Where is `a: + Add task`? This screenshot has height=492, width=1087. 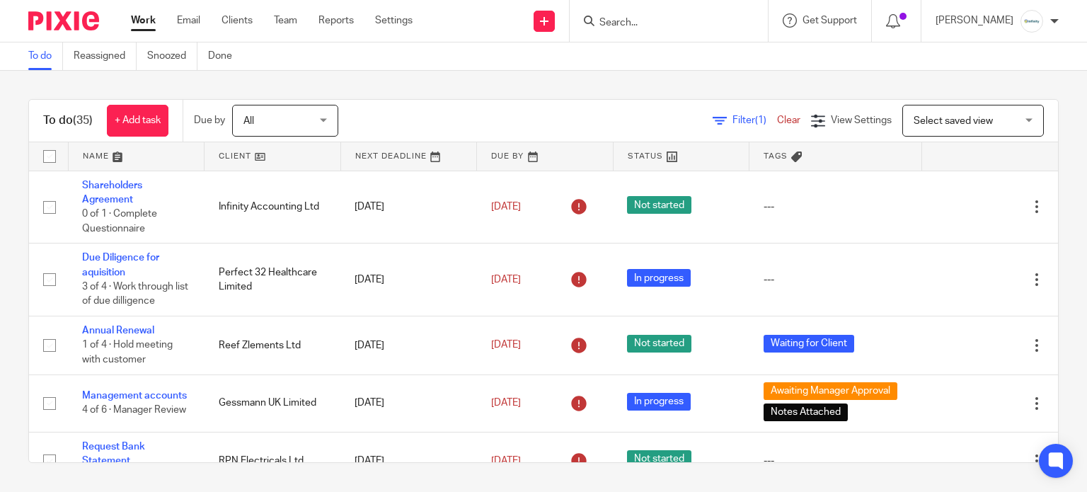 a: + Add task is located at coordinates (137, 120).